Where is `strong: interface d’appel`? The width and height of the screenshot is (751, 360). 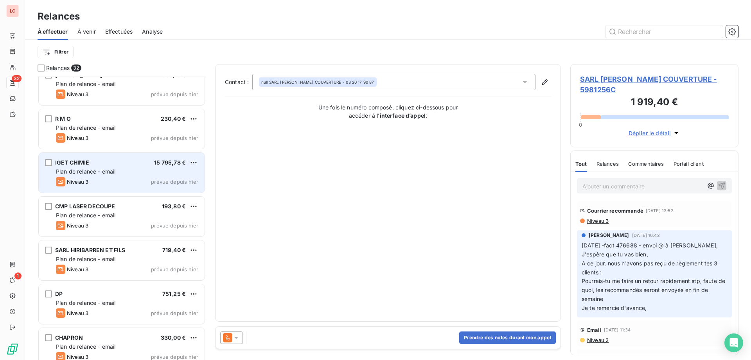
strong: interface d’appel is located at coordinates (403, 115).